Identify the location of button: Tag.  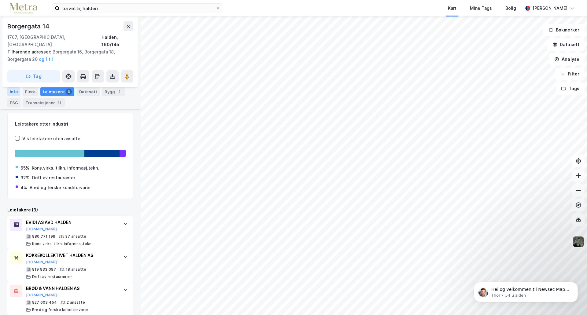
(34, 76).